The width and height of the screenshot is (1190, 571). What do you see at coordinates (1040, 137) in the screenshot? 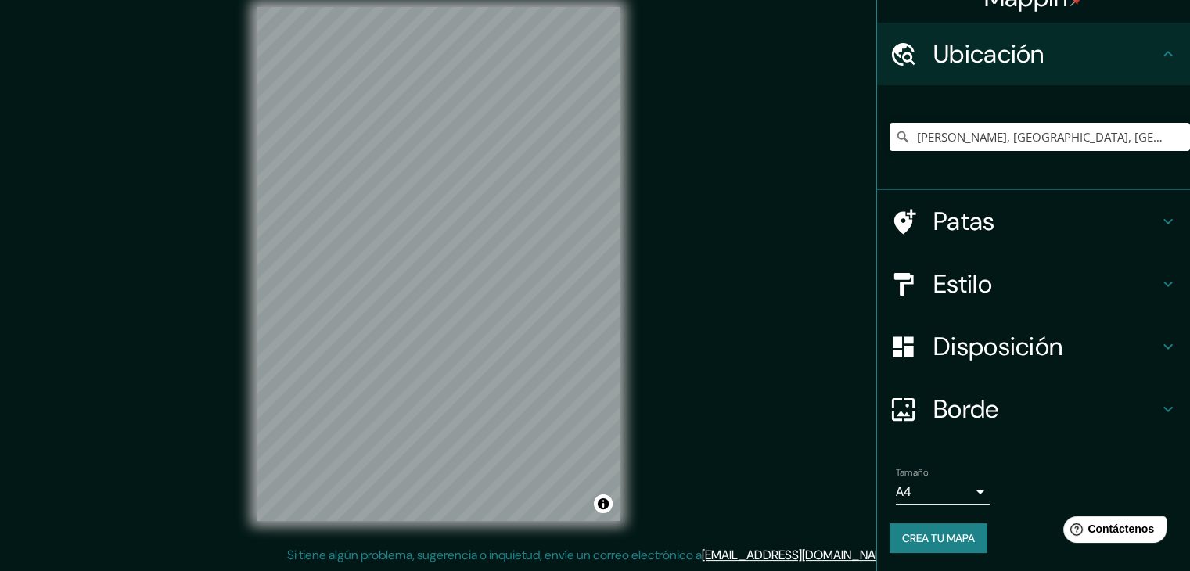
I see `input: Elige tu ciudad o zona` at bounding box center [1040, 137].